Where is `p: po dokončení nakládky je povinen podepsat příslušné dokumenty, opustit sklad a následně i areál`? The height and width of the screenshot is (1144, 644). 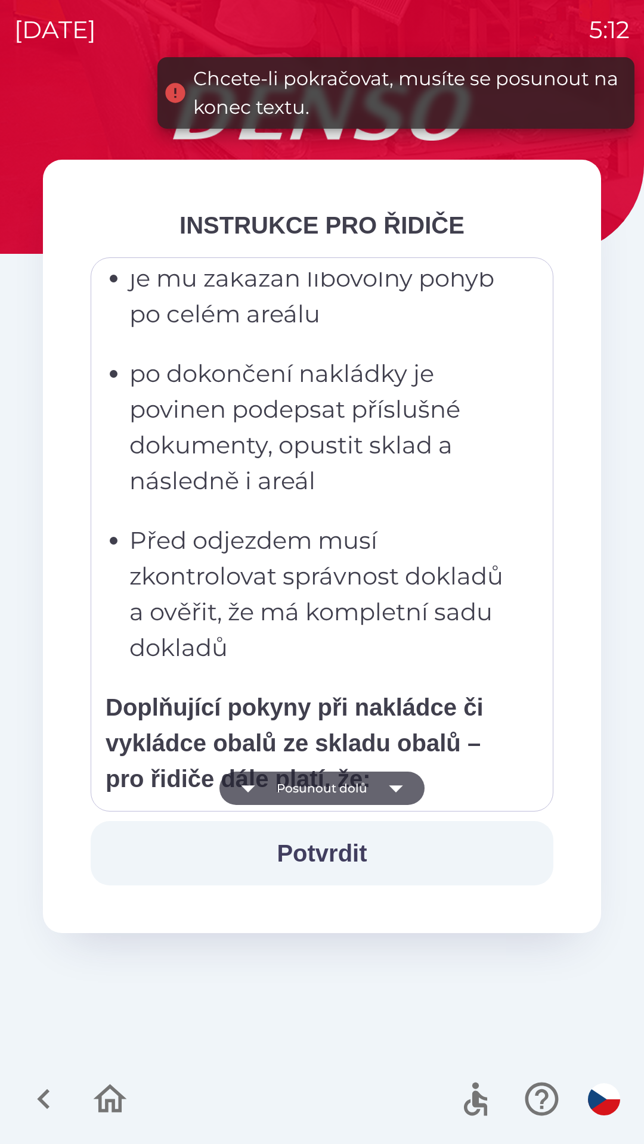
p: po dokončení nakládky je povinen podepsat příslušné dokumenty, opustit sklad a následně i areál is located at coordinates (325, 427).